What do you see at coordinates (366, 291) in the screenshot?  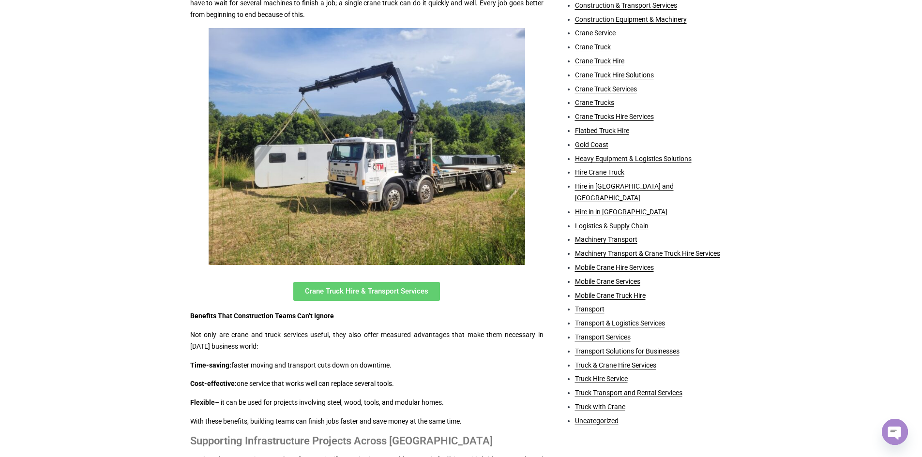 I see `span: Crane Truck Hire & Transport Services` at bounding box center [366, 291].